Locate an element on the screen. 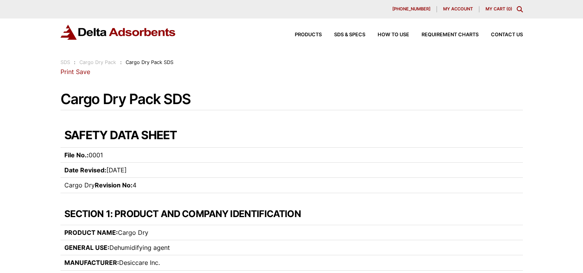 The width and height of the screenshot is (583, 273). strong: File No.: is located at coordinates (76, 155).